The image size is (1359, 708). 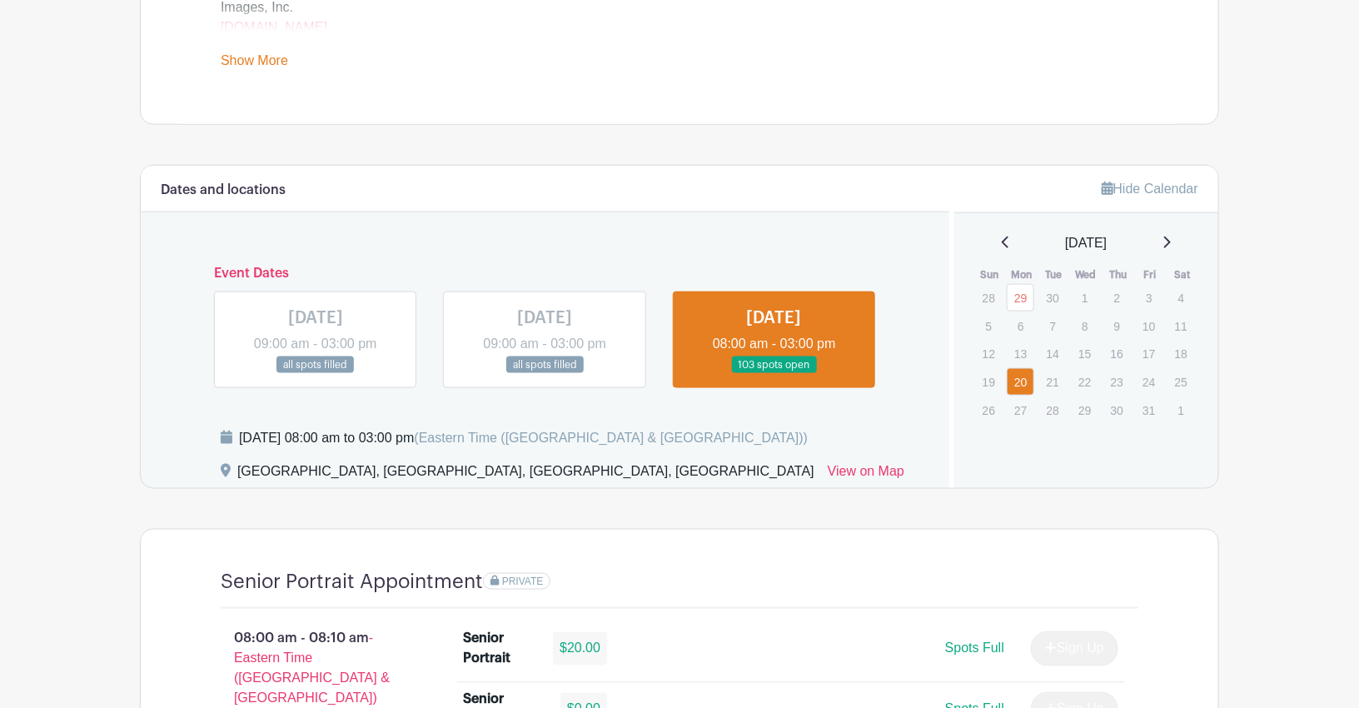 What do you see at coordinates (1116, 353) in the screenshot?
I see `p: 16` at bounding box center [1116, 353].